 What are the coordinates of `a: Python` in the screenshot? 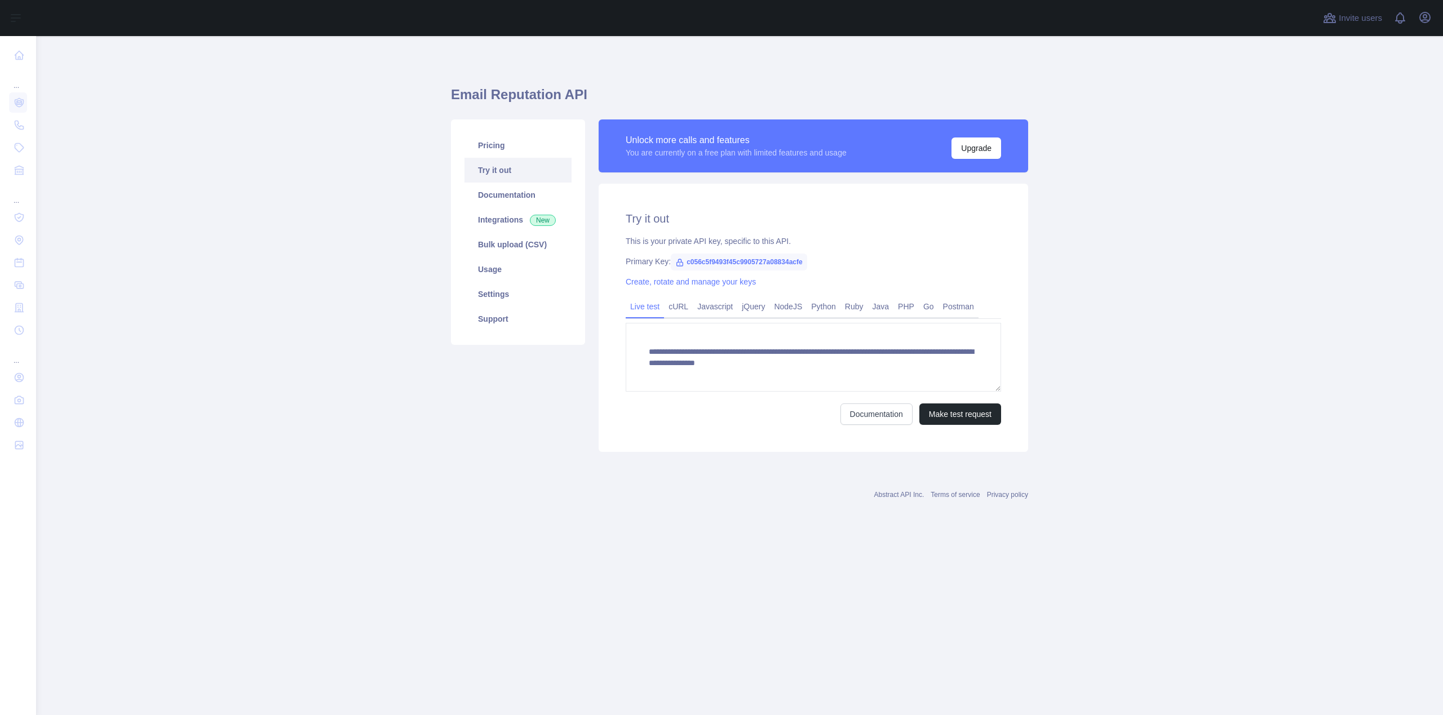 It's located at (824, 307).